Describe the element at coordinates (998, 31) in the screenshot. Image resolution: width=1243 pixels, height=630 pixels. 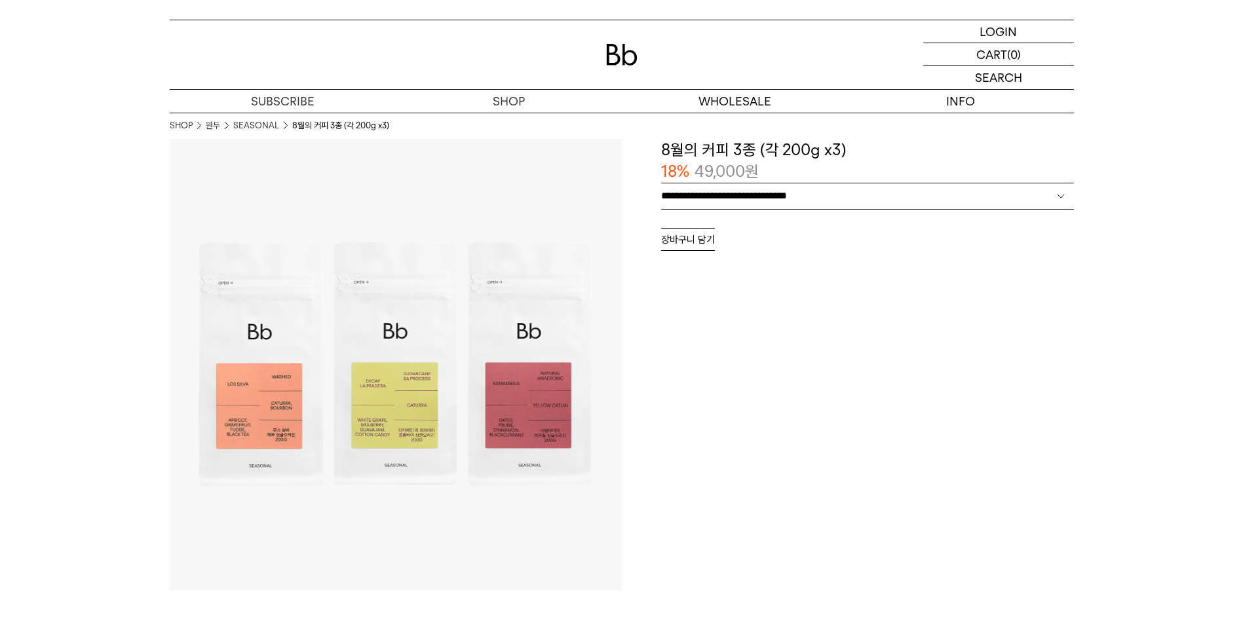
I see `a: LOGIN` at that location.